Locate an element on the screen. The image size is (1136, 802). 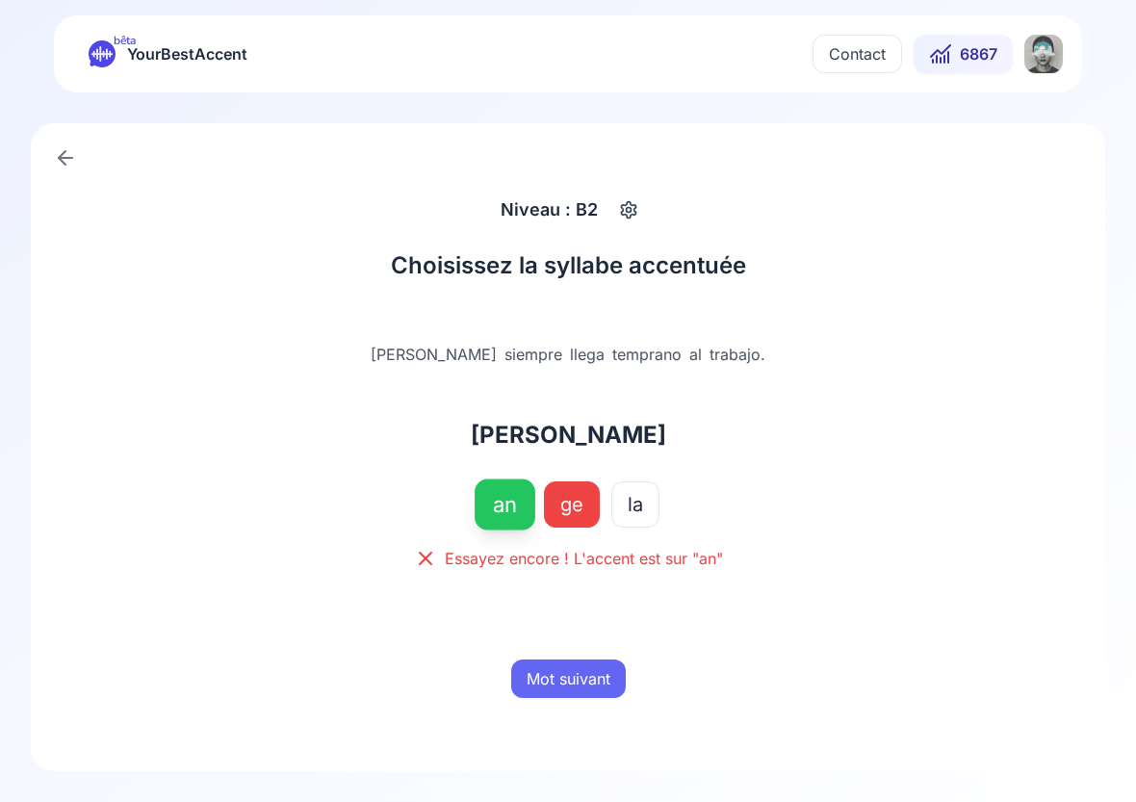
button: 6867 is located at coordinates (963, 54).